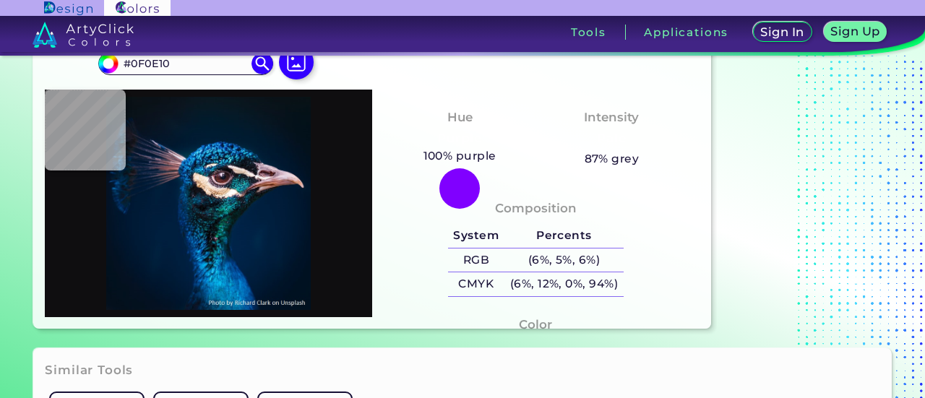 The image size is (925, 398). Describe the element at coordinates (686, 32) in the screenshot. I see `h3: Applications` at that location.